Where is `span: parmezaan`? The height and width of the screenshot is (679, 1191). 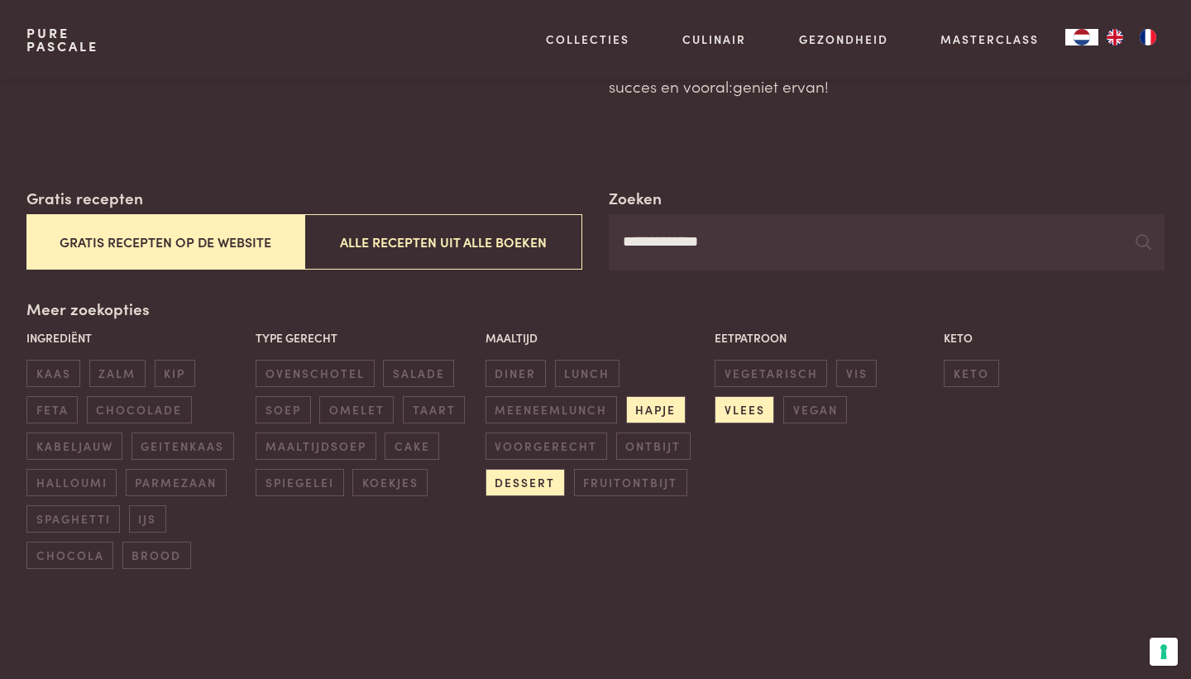
span: parmezaan is located at coordinates (176, 482).